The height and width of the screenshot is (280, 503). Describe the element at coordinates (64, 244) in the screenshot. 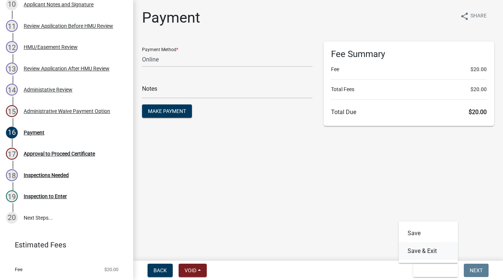

I see `a: Estimated Fees` at that location.